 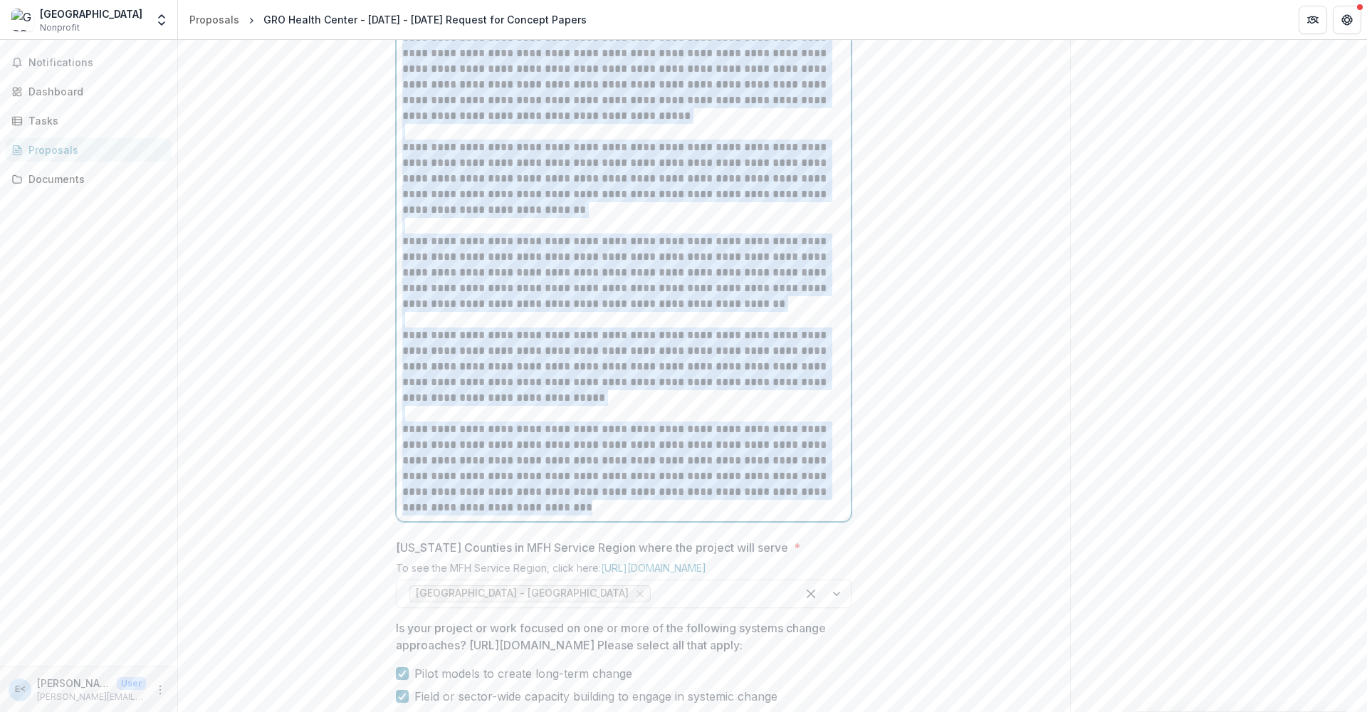 What do you see at coordinates (523, 674) in the screenshot?
I see `span: Pilot models to create long-term change` at bounding box center [523, 674].